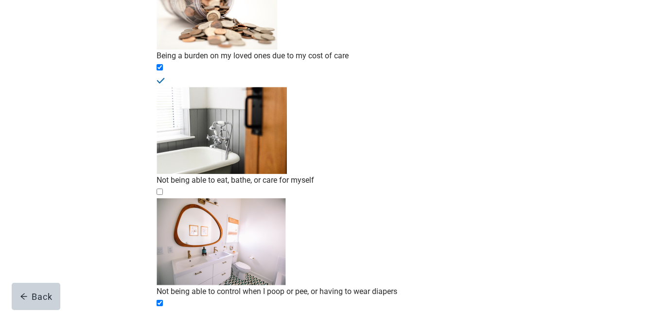  What do you see at coordinates (36, 297) in the screenshot?
I see `div: Back` at bounding box center [36, 297].